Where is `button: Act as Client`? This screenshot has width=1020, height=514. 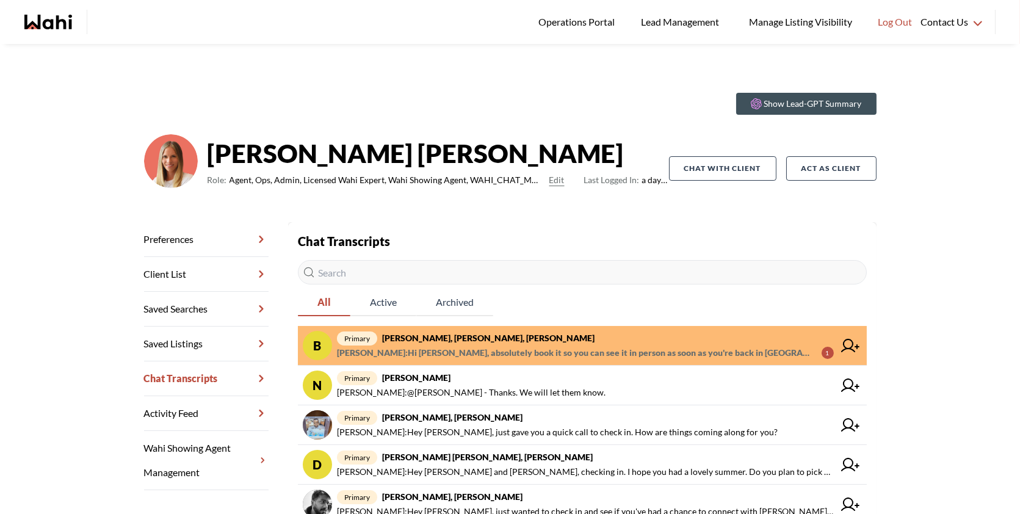
button: Act as Client is located at coordinates (831, 168).